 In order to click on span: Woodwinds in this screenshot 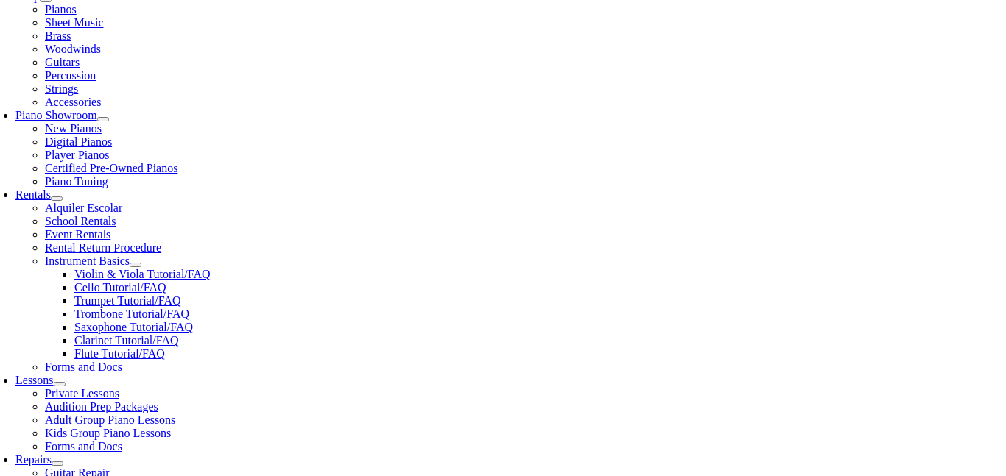, I will do `click(73, 49)`.